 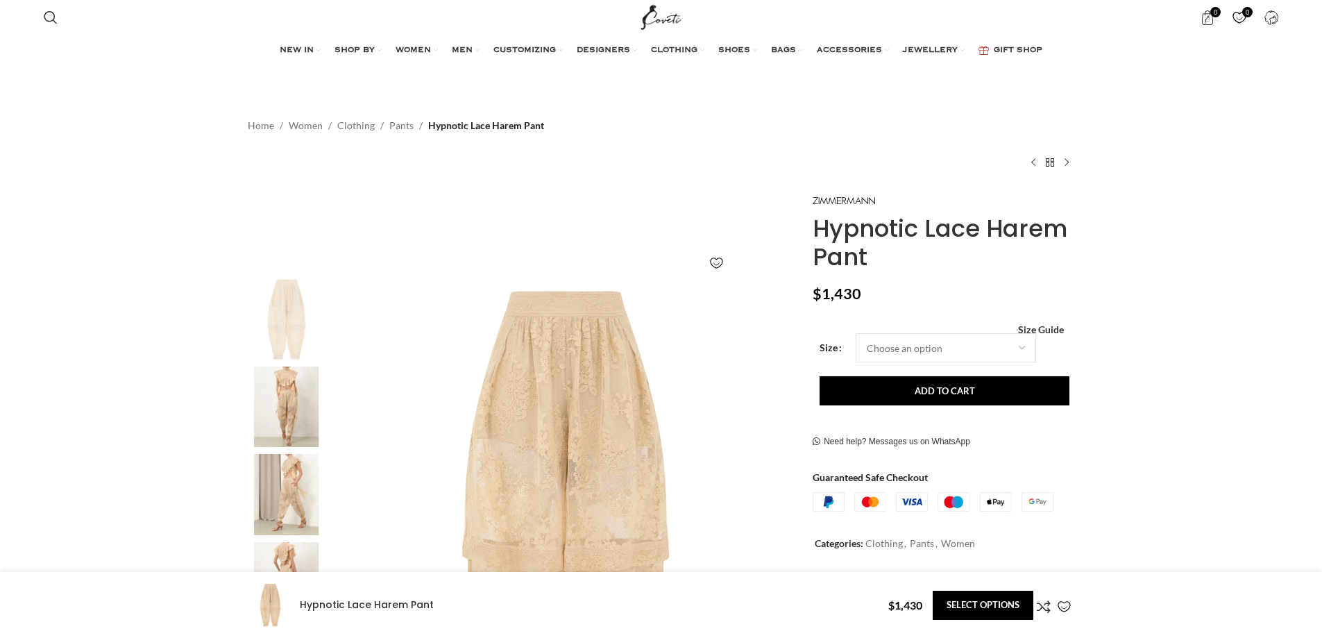 What do you see at coordinates (413, 51) in the screenshot?
I see `span: WOMEN` at bounding box center [413, 51].